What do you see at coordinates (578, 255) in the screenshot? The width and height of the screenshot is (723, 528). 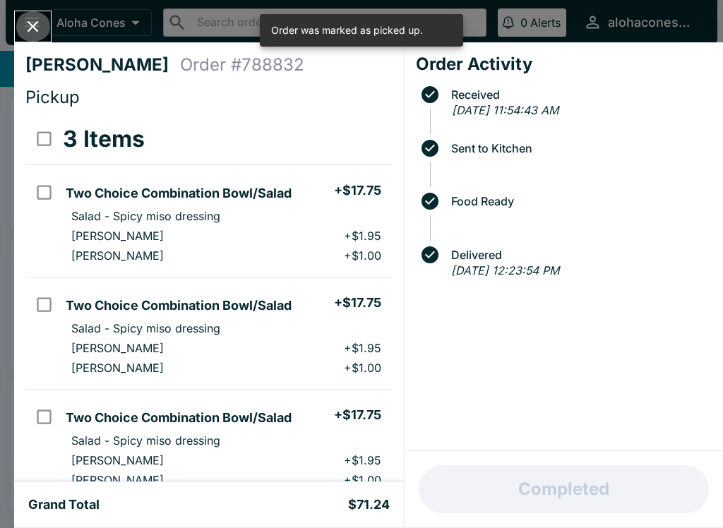 I see `span: Delivered` at bounding box center [578, 255].